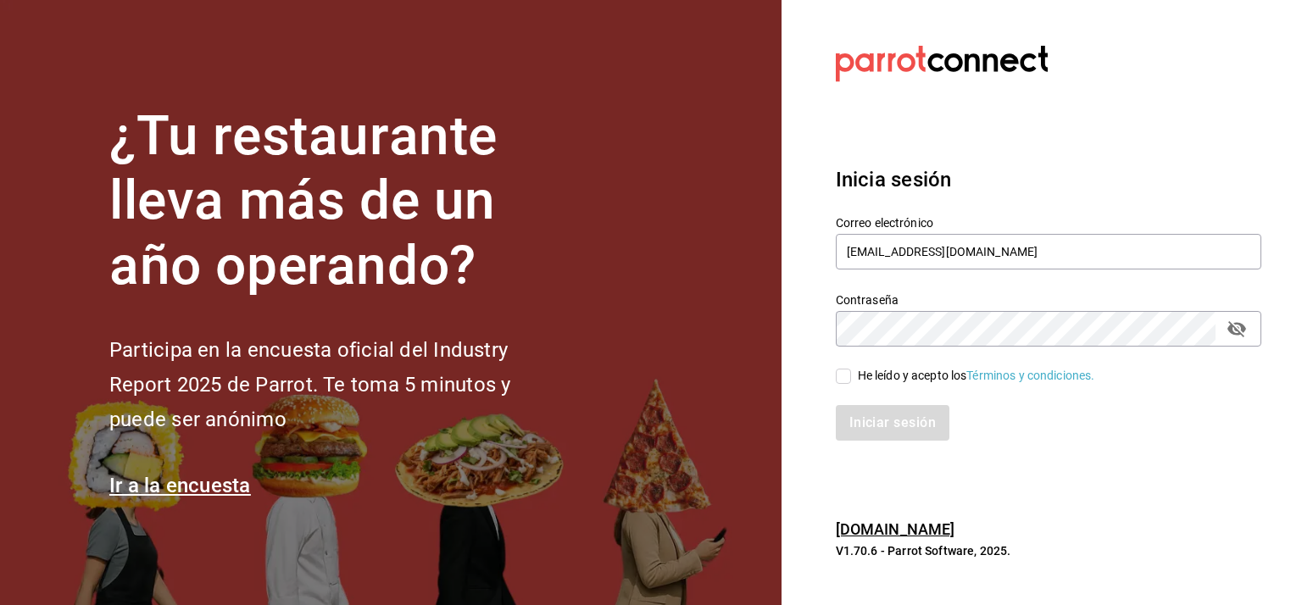 The height and width of the screenshot is (605, 1302). I want to click on p: V1.70.6 - Parrot Software, 2025., so click(1048, 551).